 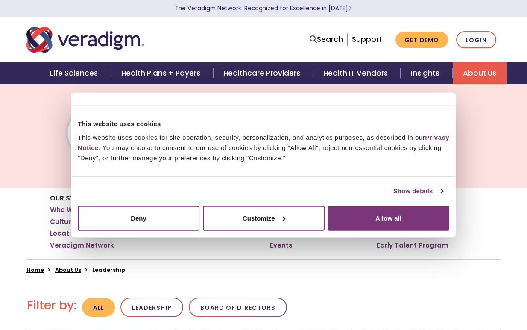 What do you see at coordinates (75, 73) in the screenshot?
I see `a: Life Sciences` at bounding box center [75, 73].